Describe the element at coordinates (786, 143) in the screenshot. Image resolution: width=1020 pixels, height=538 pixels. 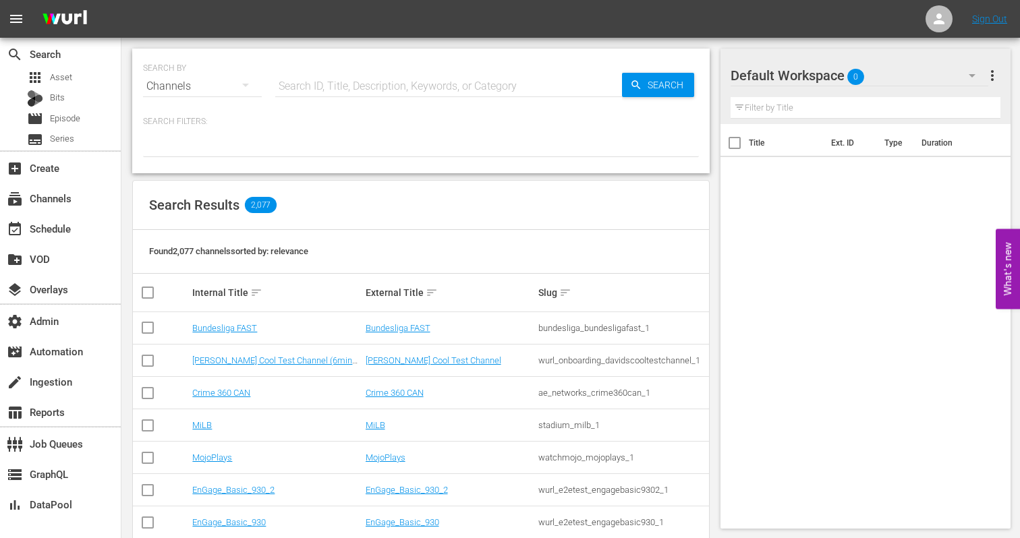
I see `th: Title` at that location.